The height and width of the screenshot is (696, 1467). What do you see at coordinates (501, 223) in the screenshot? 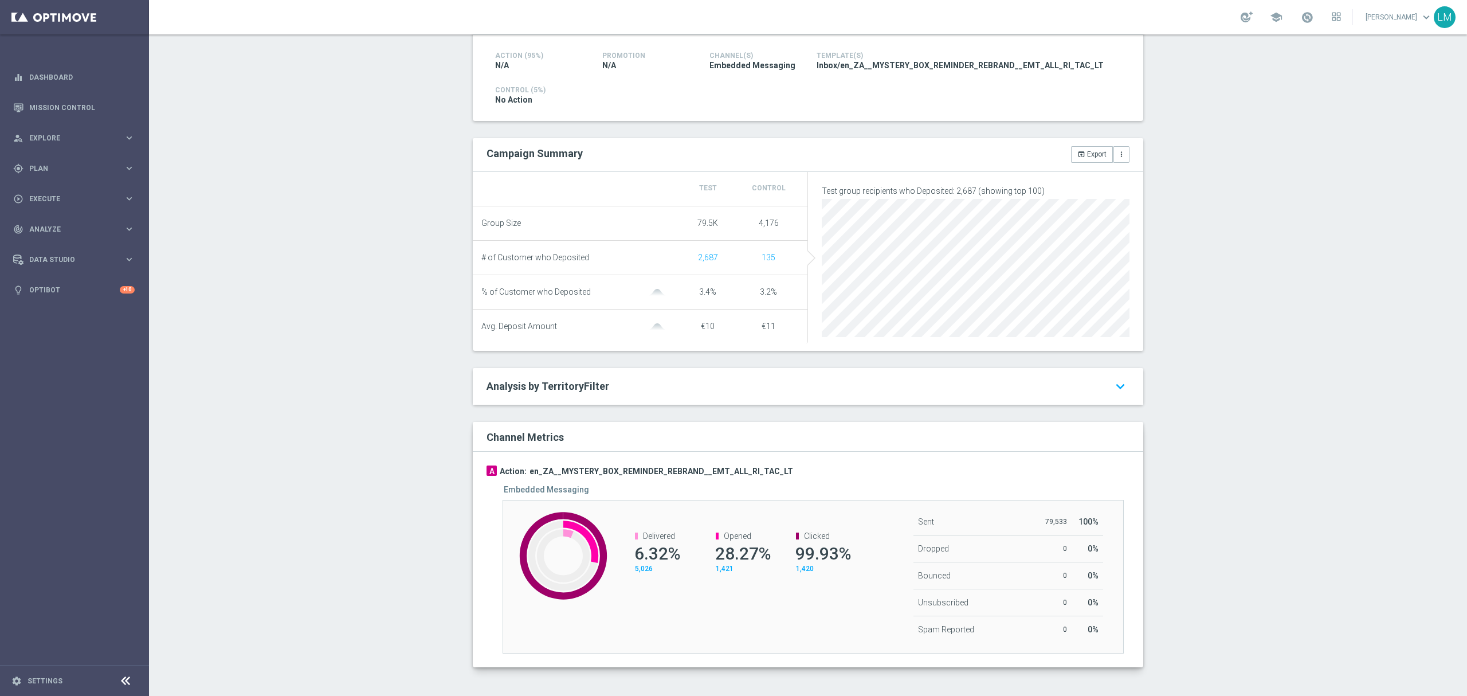
I see `span: Group Size` at bounding box center [501, 223].